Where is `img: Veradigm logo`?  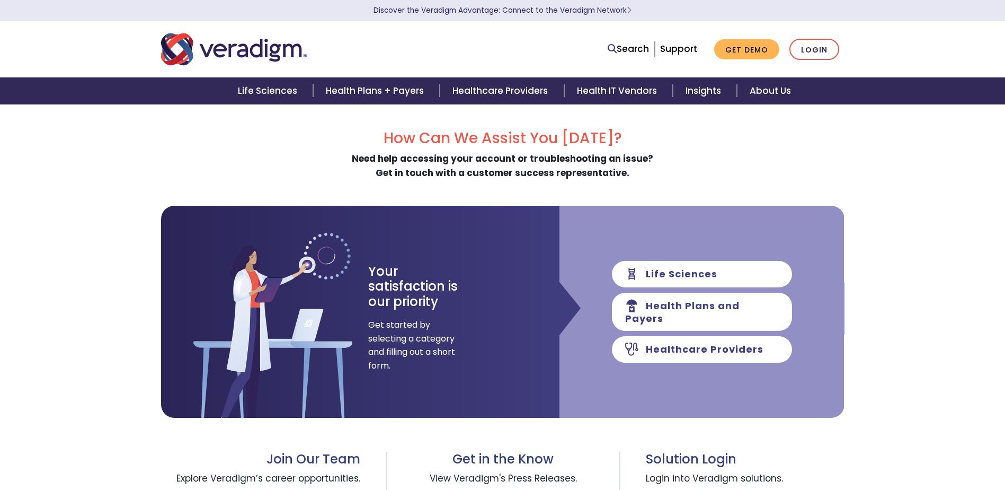
img: Veradigm logo is located at coordinates (234, 49).